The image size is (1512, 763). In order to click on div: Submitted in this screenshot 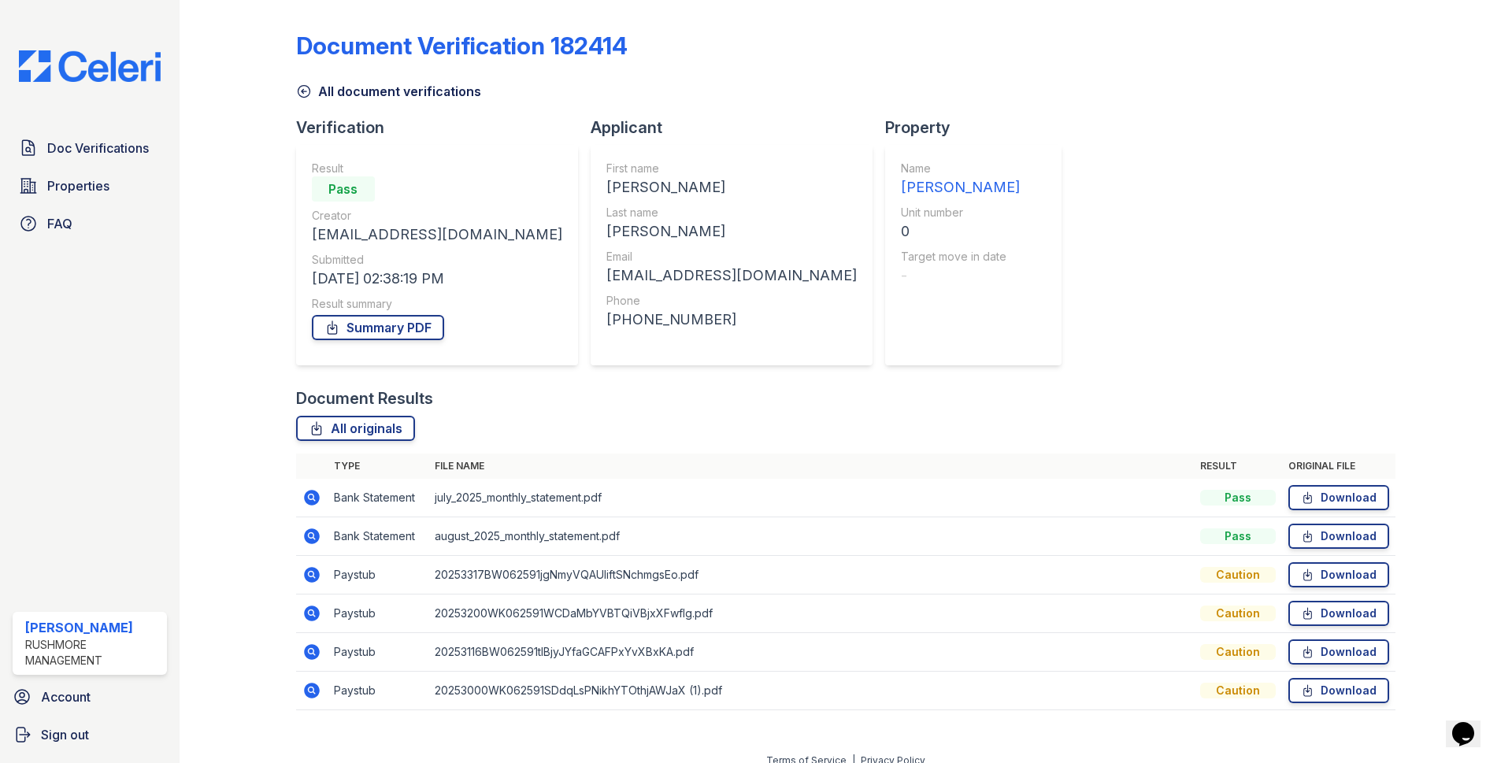, I will do `click(437, 260)`.